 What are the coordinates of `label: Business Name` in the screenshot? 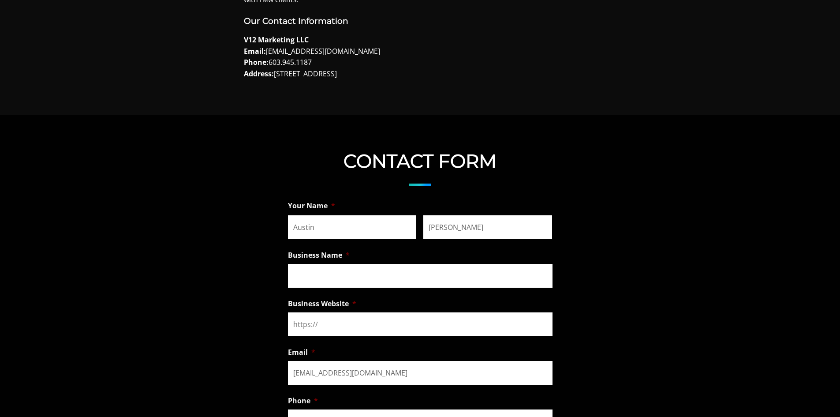 It's located at (319, 255).